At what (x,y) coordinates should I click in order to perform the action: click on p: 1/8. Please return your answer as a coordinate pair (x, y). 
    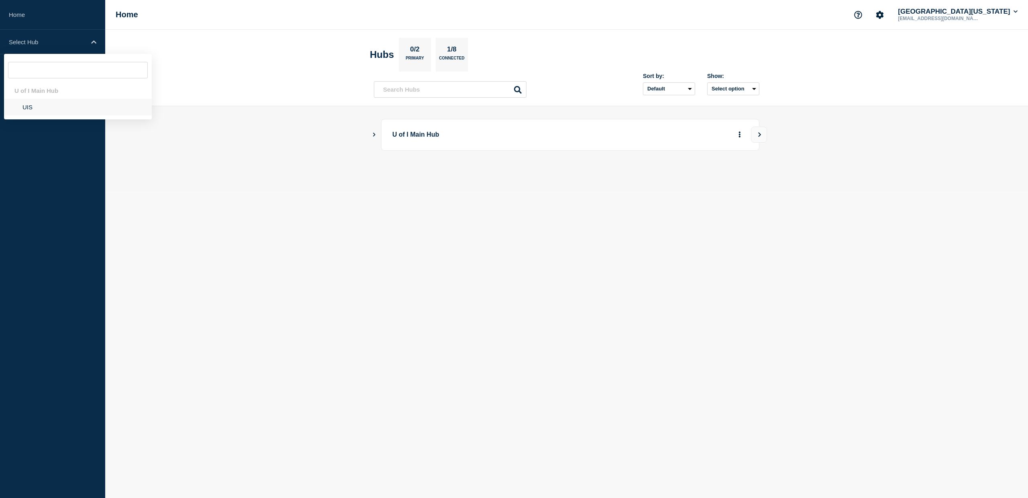
    Looking at the image, I should click on (452, 51).